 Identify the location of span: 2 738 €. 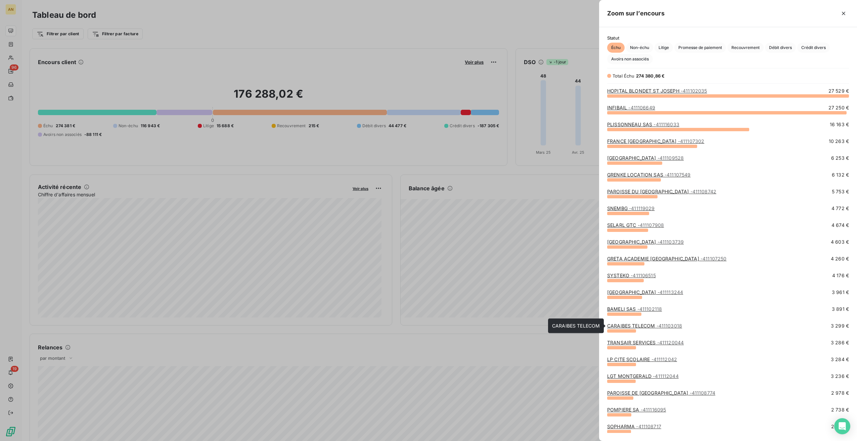
(840, 410).